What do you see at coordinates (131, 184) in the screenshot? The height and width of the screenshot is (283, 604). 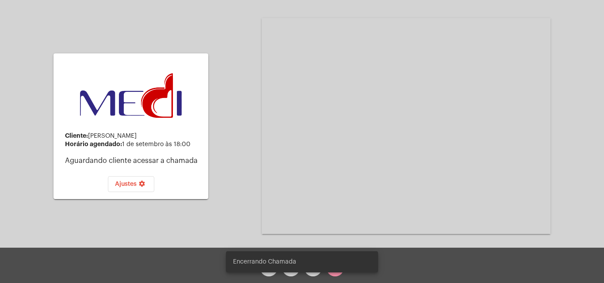 I see `span: Ajustes` at bounding box center [131, 184].